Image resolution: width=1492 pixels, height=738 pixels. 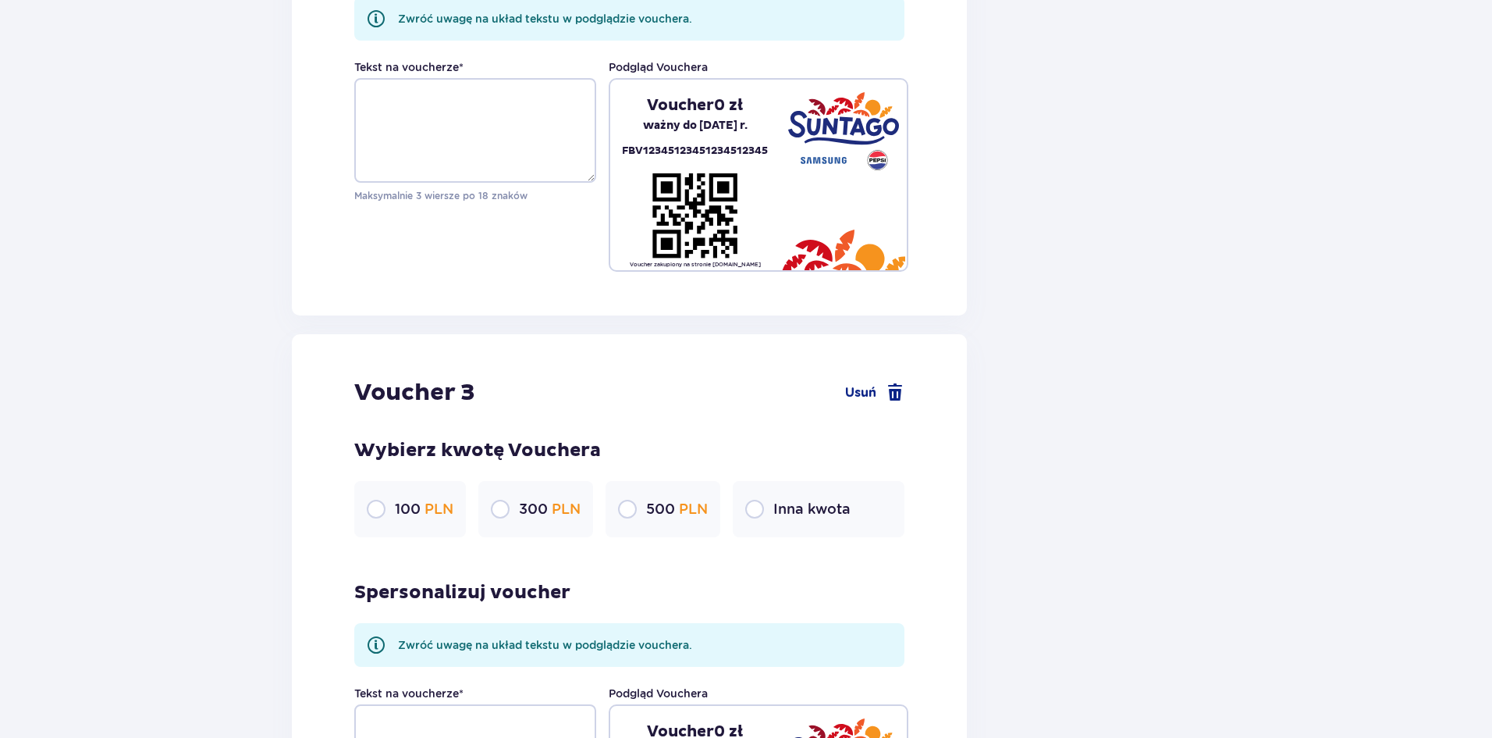 What do you see at coordinates (844, 131) in the screenshot?
I see `img: Suntago - Samsung - Pepsi` at bounding box center [844, 131].